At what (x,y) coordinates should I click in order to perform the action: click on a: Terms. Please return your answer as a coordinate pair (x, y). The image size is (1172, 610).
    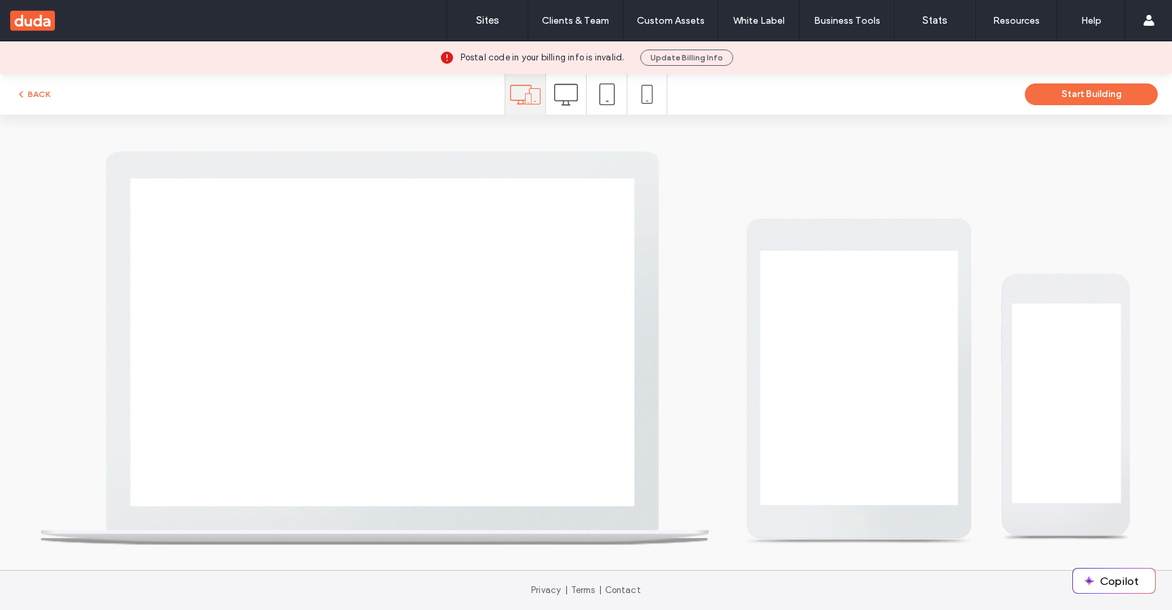
    Looking at the image, I should click on (583, 589).